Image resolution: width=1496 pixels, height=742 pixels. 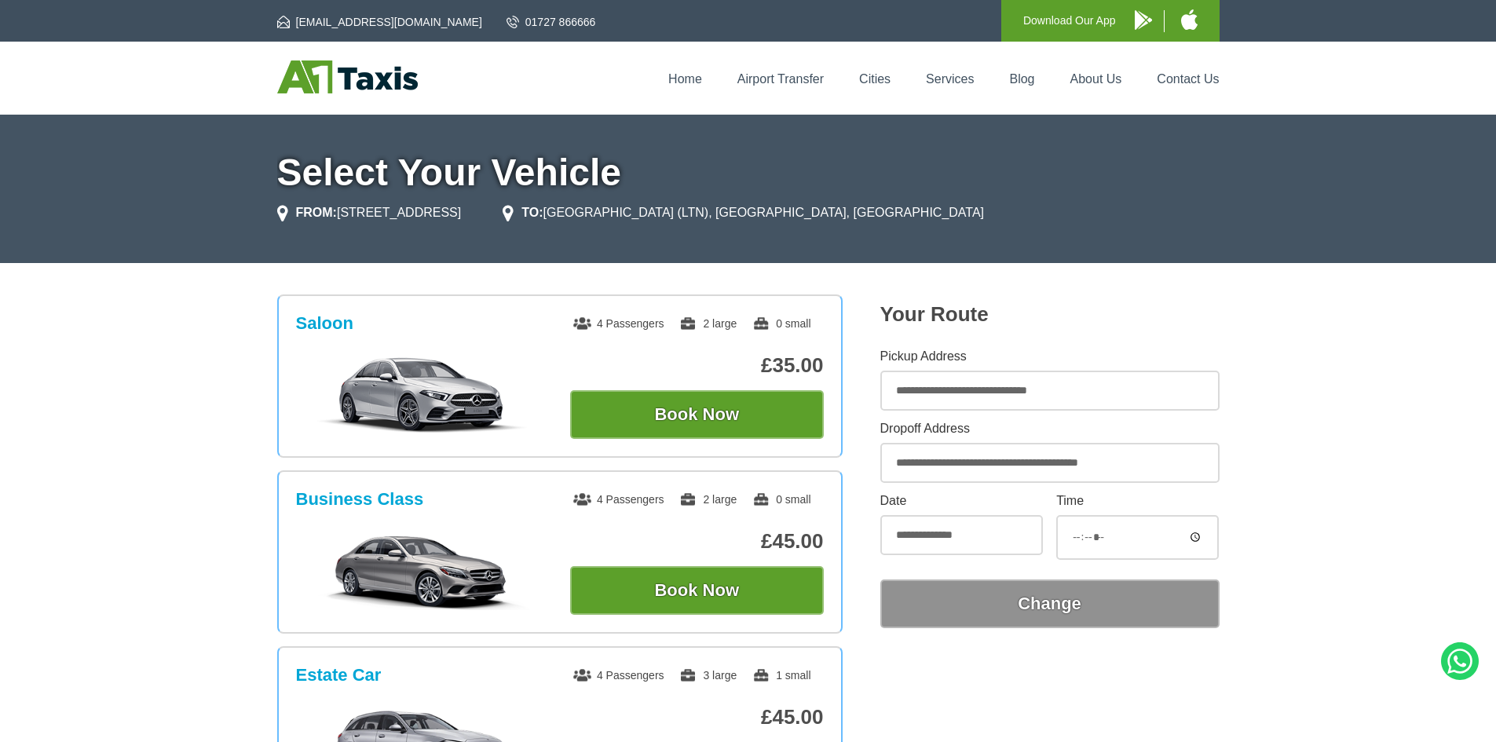 What do you see at coordinates (781, 675) in the screenshot?
I see `span: 1 small` at bounding box center [781, 675].